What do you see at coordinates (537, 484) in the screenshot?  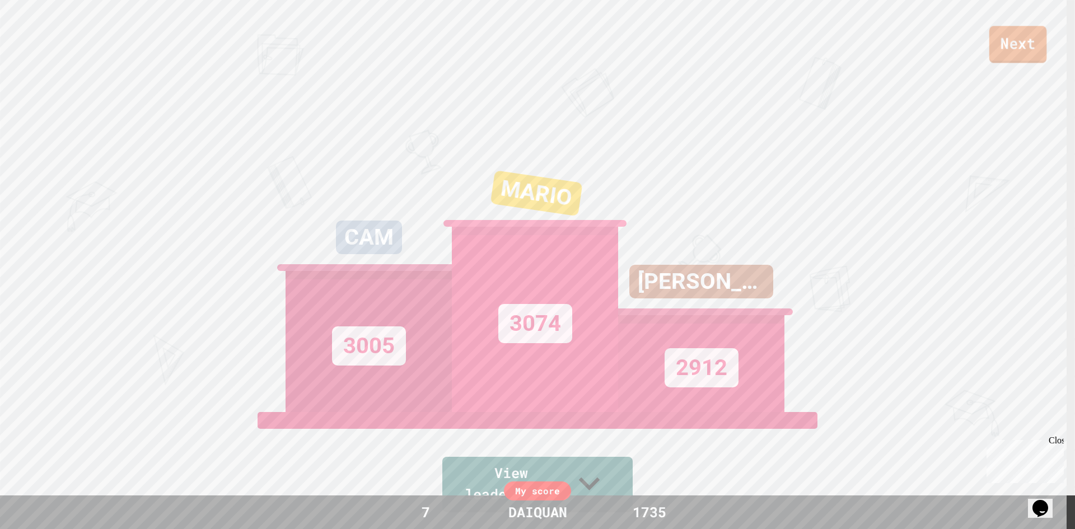 I see `a: View leaderboard` at bounding box center [537, 484].